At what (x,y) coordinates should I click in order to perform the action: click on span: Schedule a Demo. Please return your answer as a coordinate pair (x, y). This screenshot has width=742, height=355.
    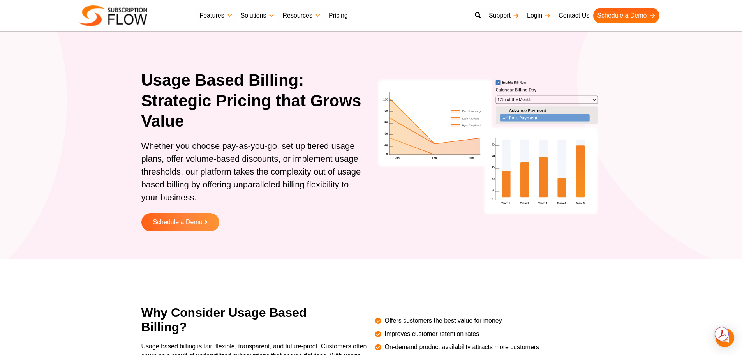
    Looking at the image, I should click on (177, 222).